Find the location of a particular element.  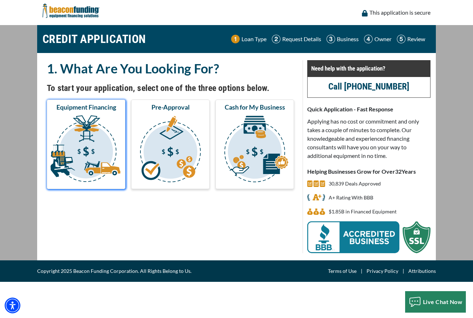

span: Live Chat Now is located at coordinates (443, 301).